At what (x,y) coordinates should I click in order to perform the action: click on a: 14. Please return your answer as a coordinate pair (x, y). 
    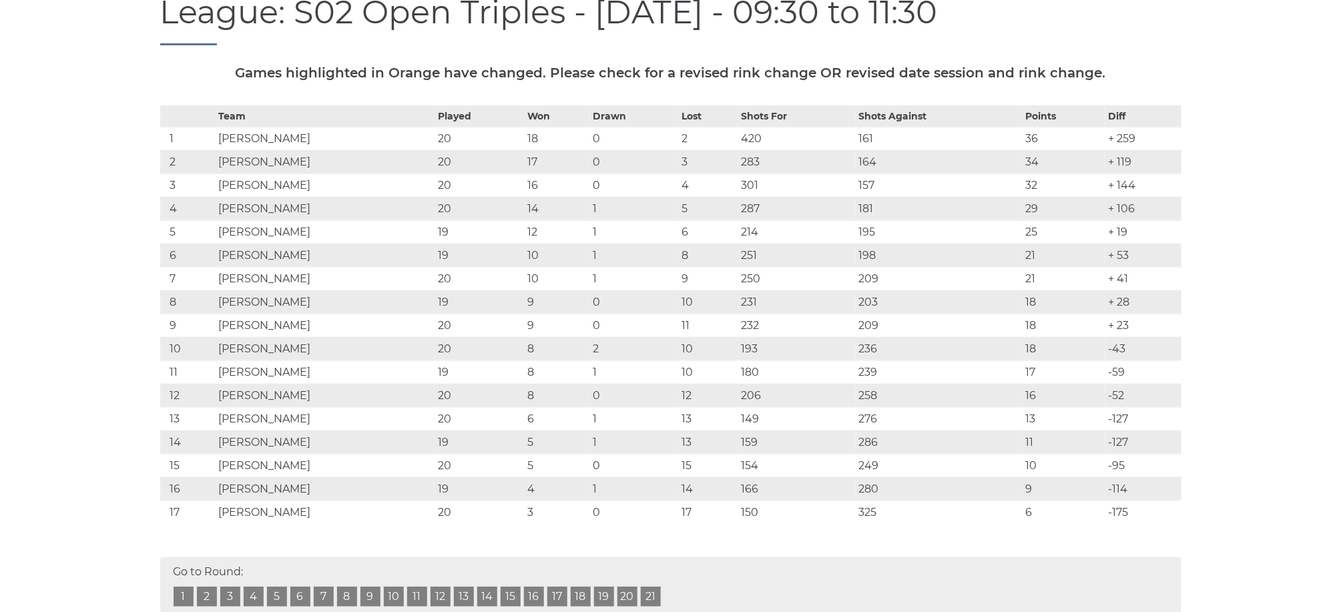
    Looking at the image, I should click on (487, 597).